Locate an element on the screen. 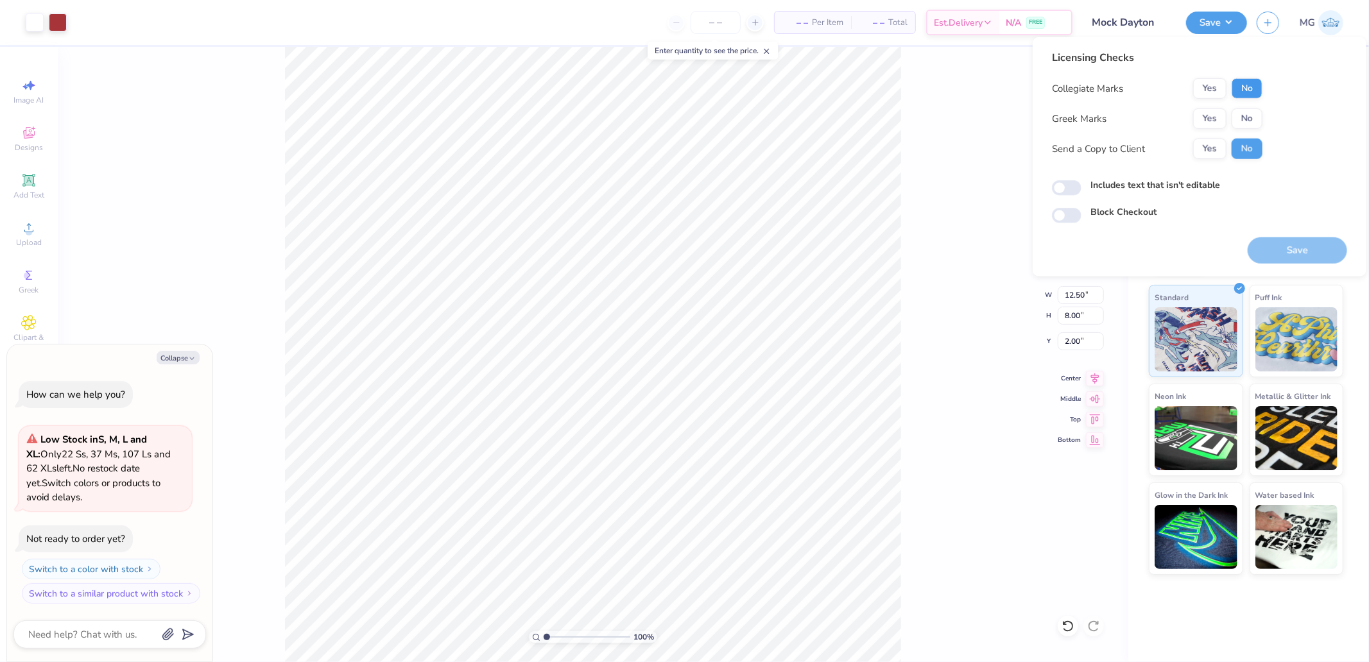 The image size is (1369, 662). button: Save is located at coordinates (1216, 22).